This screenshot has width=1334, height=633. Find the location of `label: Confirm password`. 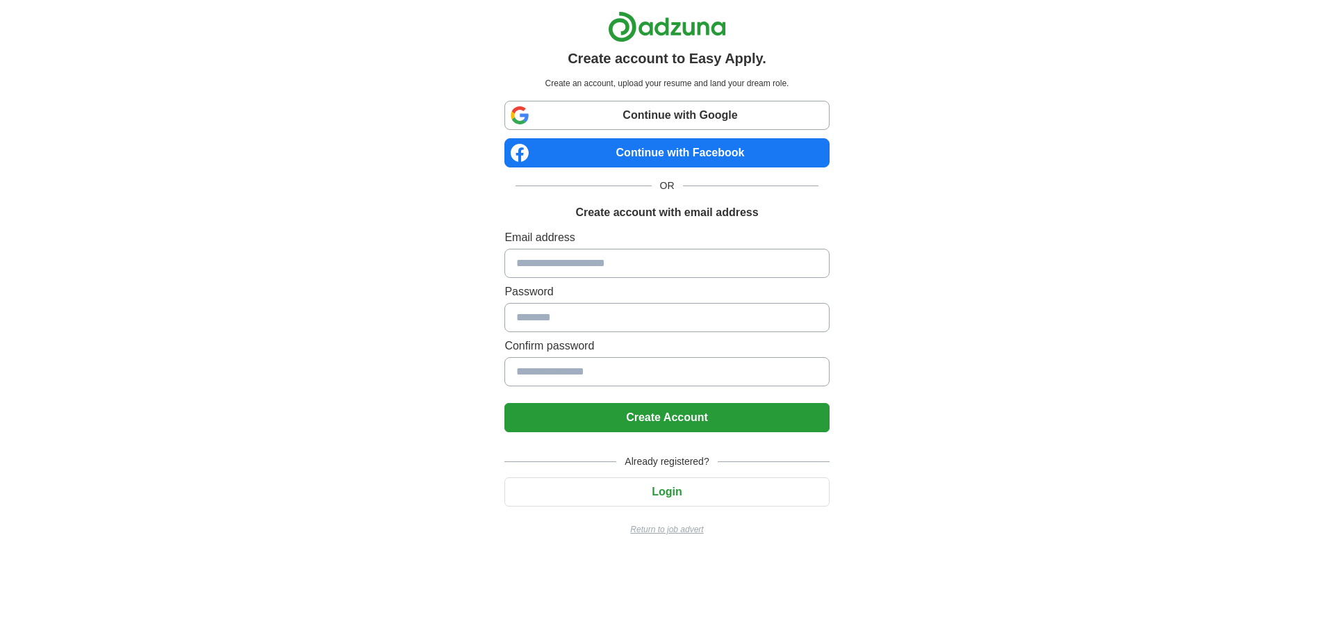

label: Confirm password is located at coordinates (666, 346).